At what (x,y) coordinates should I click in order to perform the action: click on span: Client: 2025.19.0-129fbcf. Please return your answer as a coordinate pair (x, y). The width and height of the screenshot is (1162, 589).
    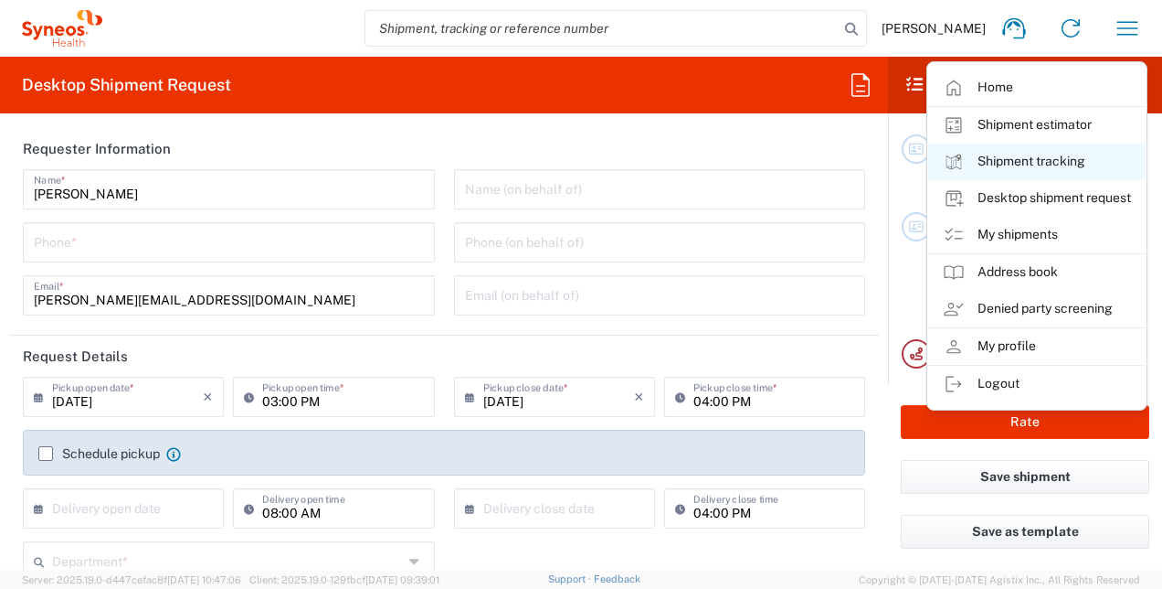
    Looking at the image, I should click on (345, 579).